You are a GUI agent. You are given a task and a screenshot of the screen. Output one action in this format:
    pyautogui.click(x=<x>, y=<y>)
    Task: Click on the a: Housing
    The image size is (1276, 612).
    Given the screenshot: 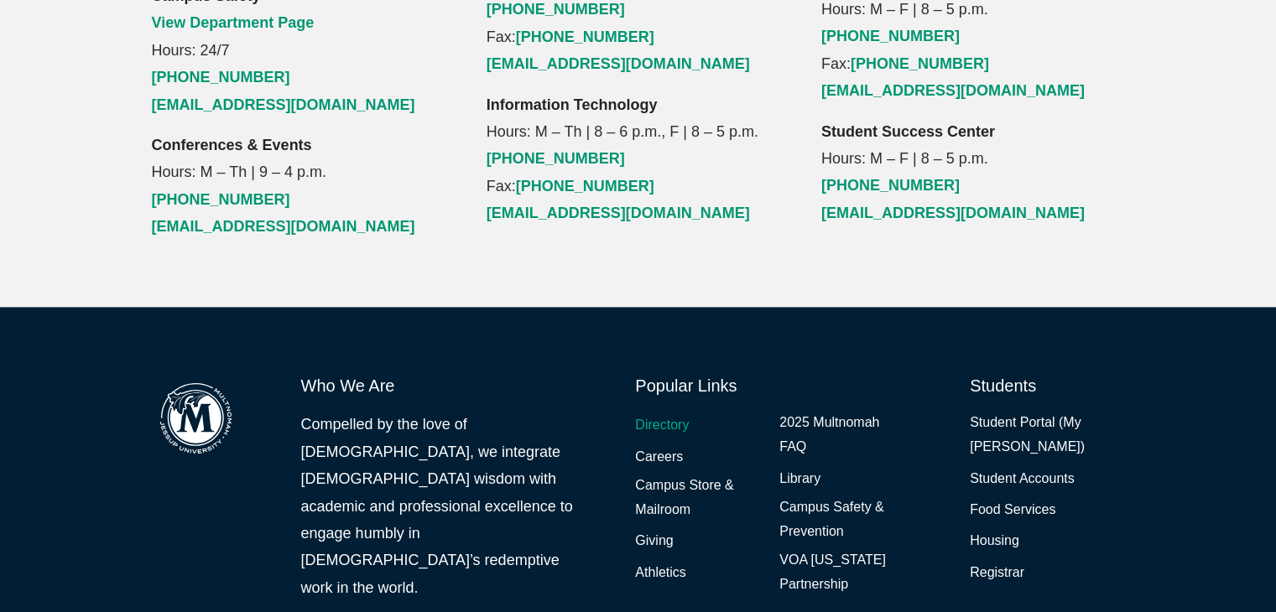 What is the action you would take?
    pyautogui.click(x=994, y=541)
    